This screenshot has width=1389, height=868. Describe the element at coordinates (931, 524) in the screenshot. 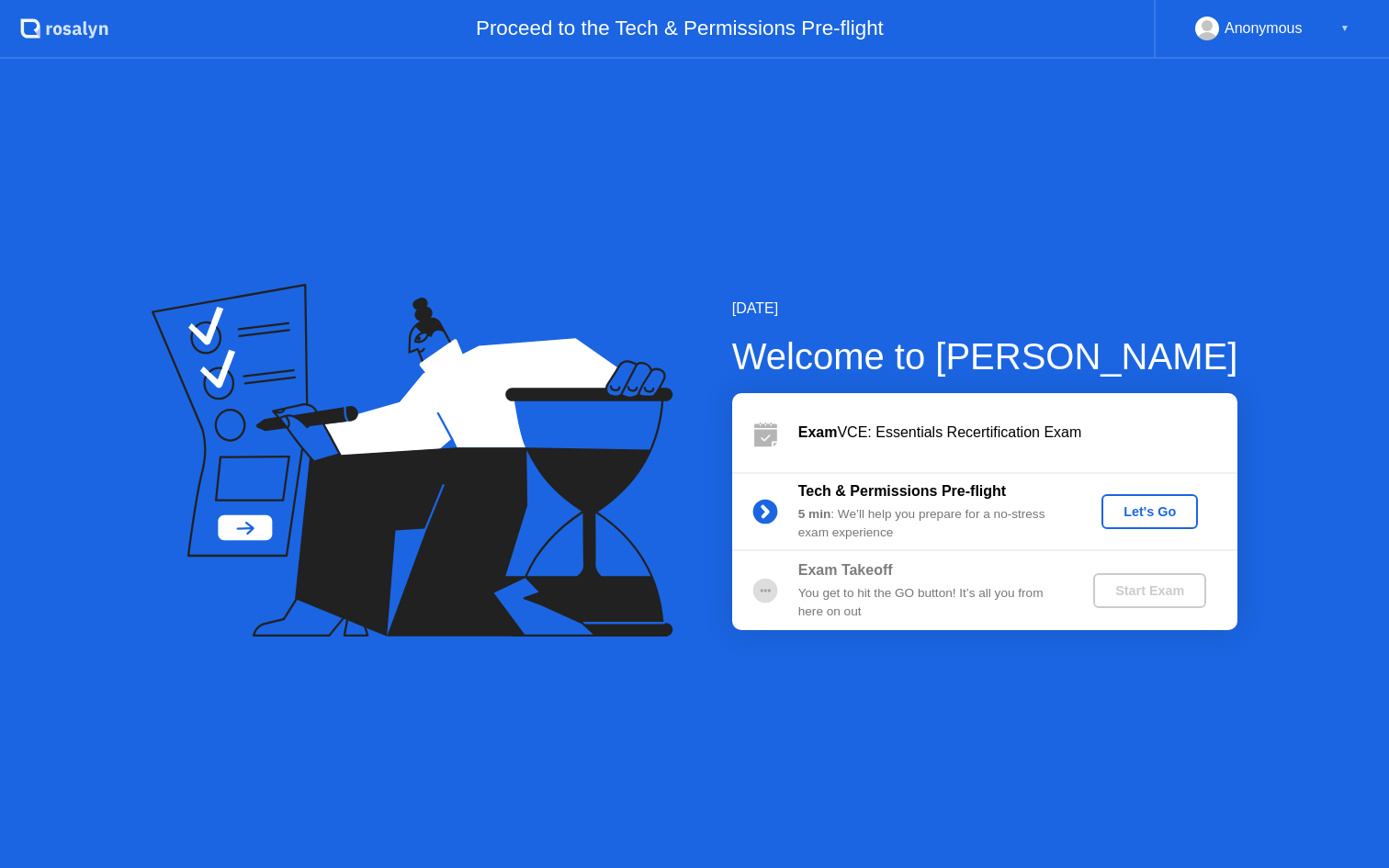

I see `div: : We’ll help you prepare for a no-stress exam experience` at that location.